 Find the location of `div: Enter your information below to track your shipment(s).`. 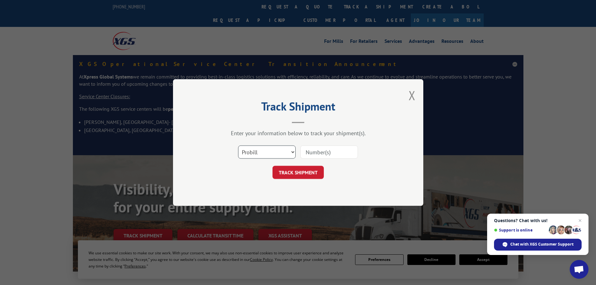

div: Enter your information below to track your shipment(s). is located at coordinates (298, 133).